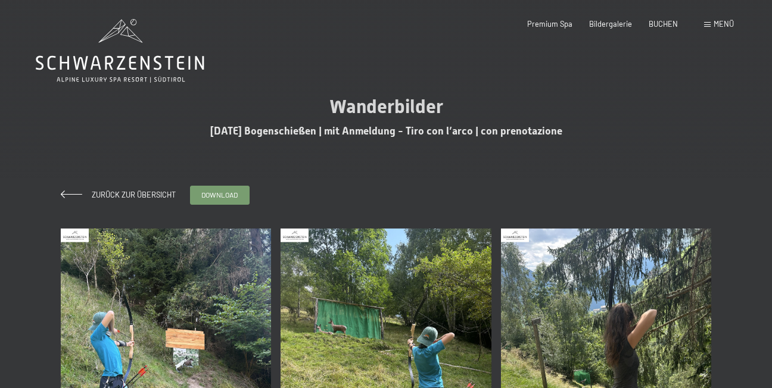  What do you see at coordinates (663, 24) in the screenshot?
I see `a: BUCHEN` at bounding box center [663, 24].